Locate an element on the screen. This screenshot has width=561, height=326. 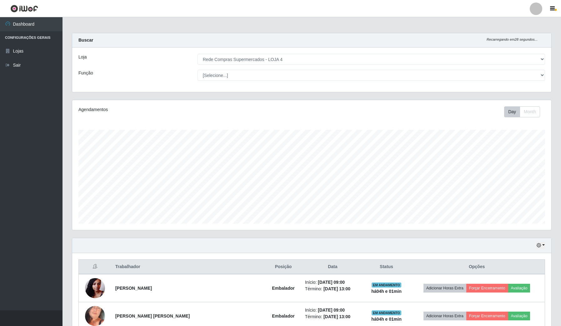
th: Trabalhador is located at coordinates (188, 267).